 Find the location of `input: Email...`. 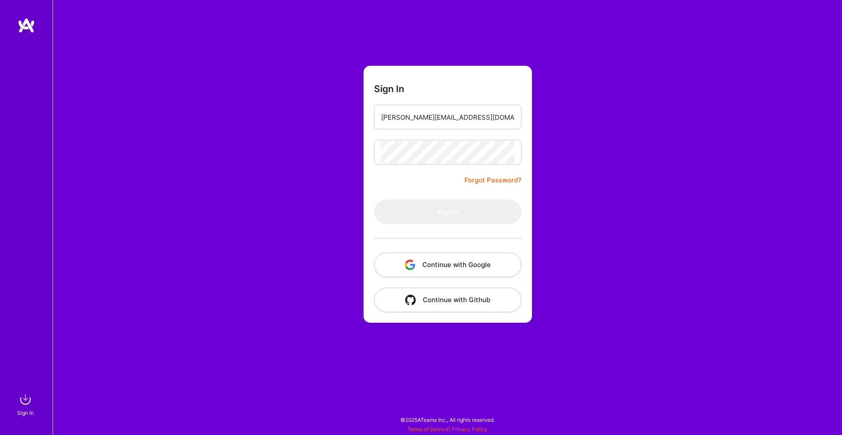

input: Email... is located at coordinates (448, 117).